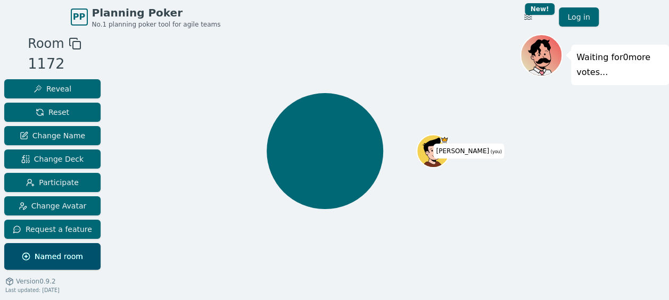  I want to click on span: Planning Poker, so click(156, 13).